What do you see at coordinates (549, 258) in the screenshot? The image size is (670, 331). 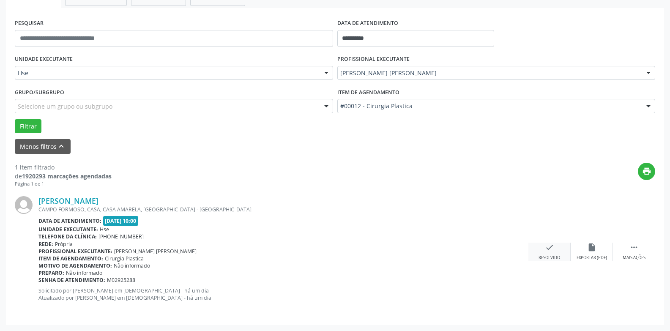 I see `div: Resolvido` at bounding box center [549, 258].